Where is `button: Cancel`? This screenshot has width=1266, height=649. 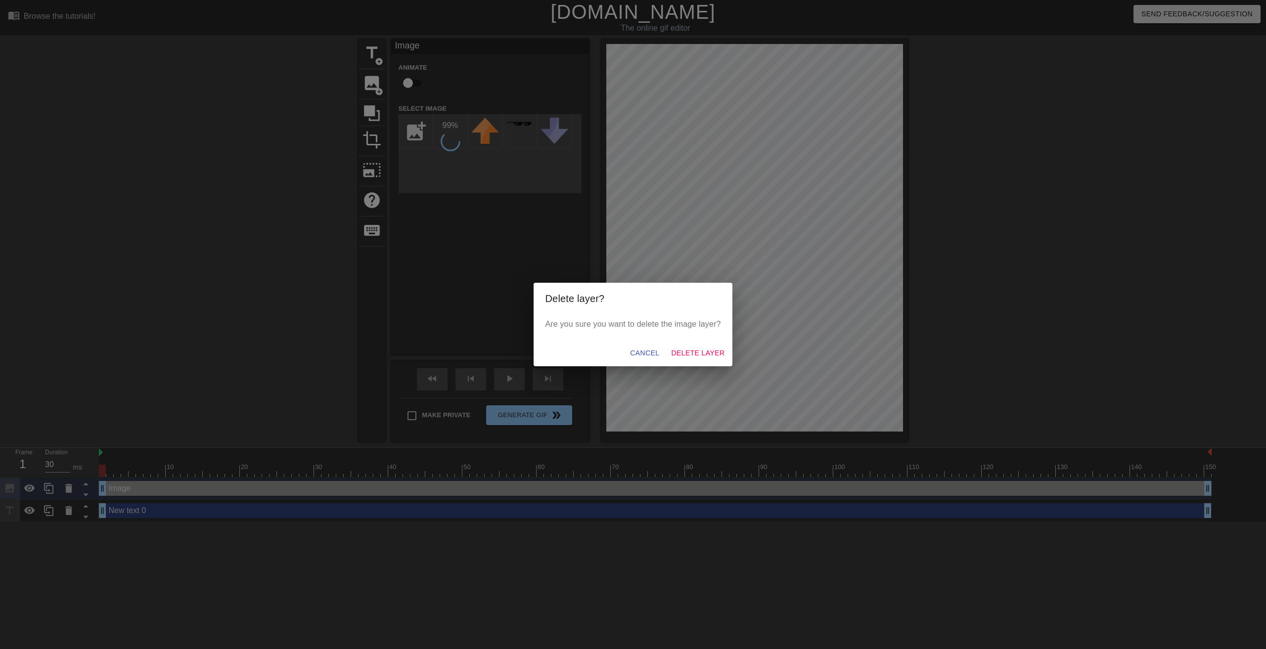 button: Cancel is located at coordinates (644, 353).